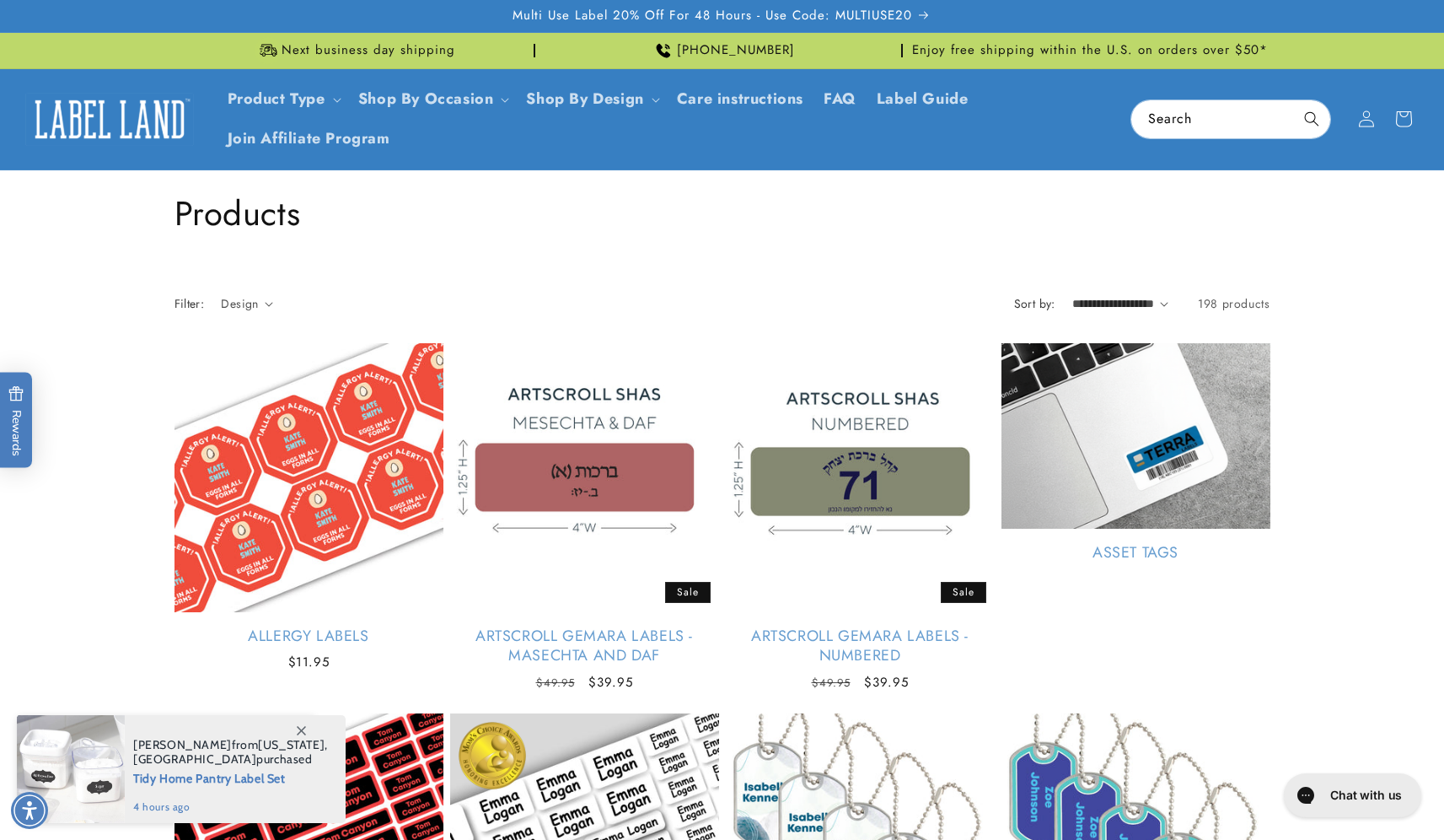 This screenshot has height=840, width=1444. What do you see at coordinates (722, 214) in the screenshot?
I see `h1: Products` at bounding box center [722, 214].